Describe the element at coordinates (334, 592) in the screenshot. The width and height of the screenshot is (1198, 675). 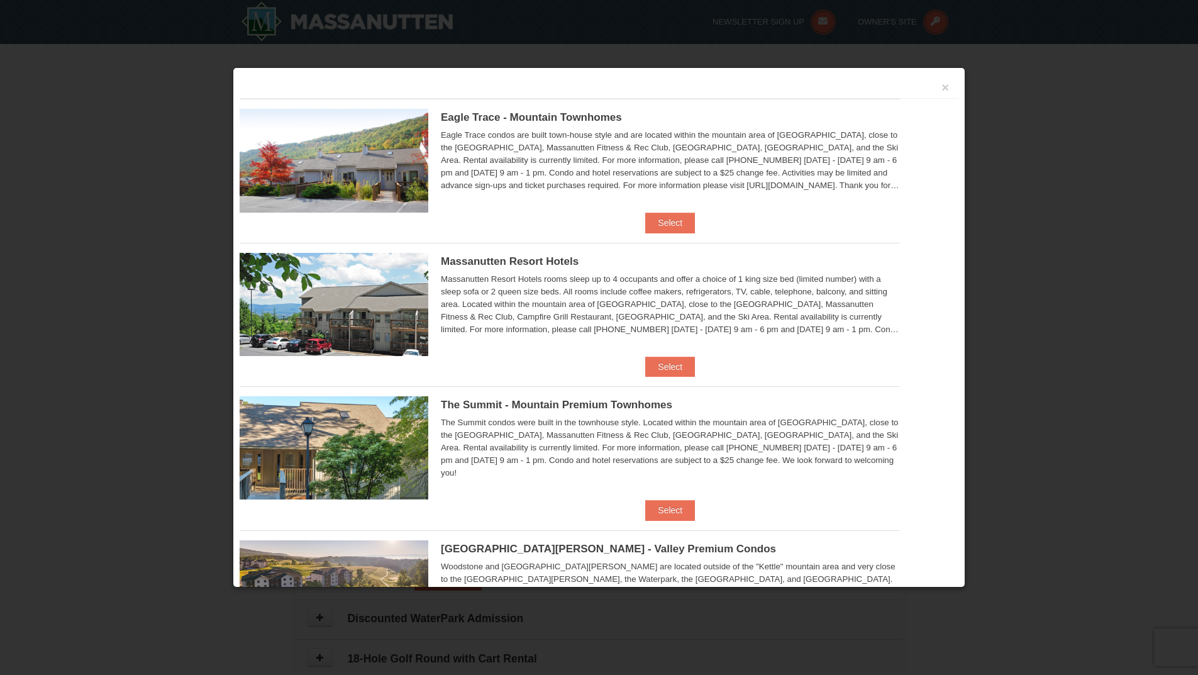
I see `img: 19219041-4-ec11c166.jpg` at that location.